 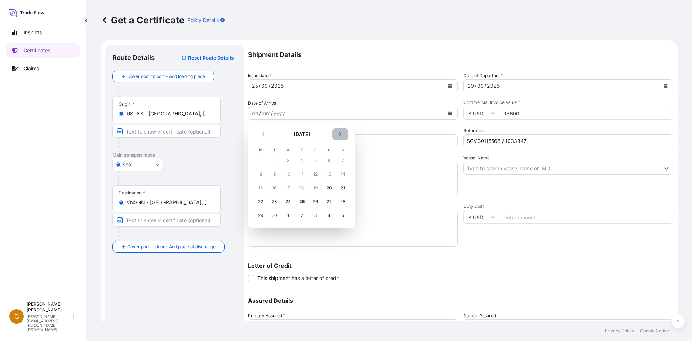 I want to click on th: M, so click(x=261, y=150).